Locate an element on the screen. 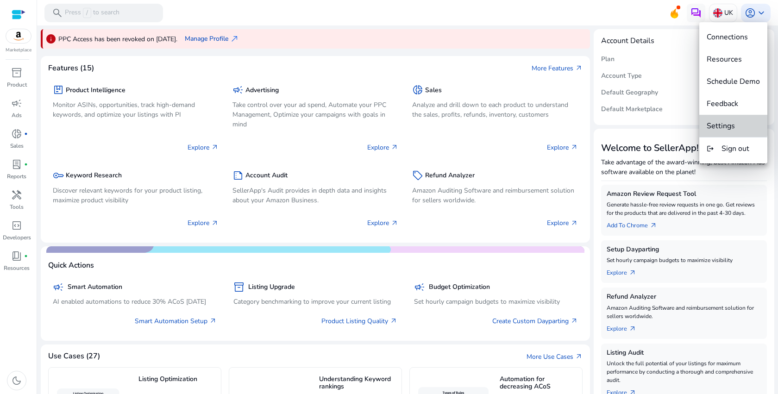 The height and width of the screenshot is (394, 778). span: Connections is located at coordinates (727, 37).